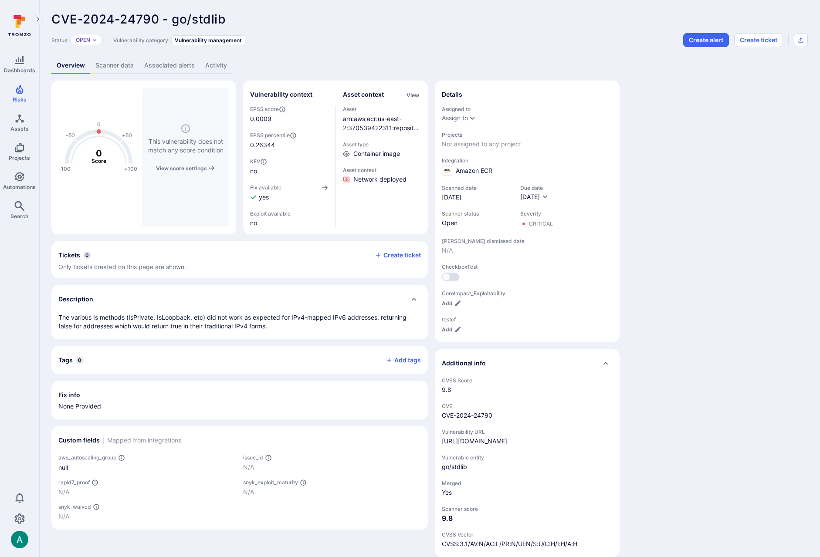 The width and height of the screenshot is (820, 557). What do you see at coordinates (476, 223) in the screenshot?
I see `span: Open` at bounding box center [476, 223].